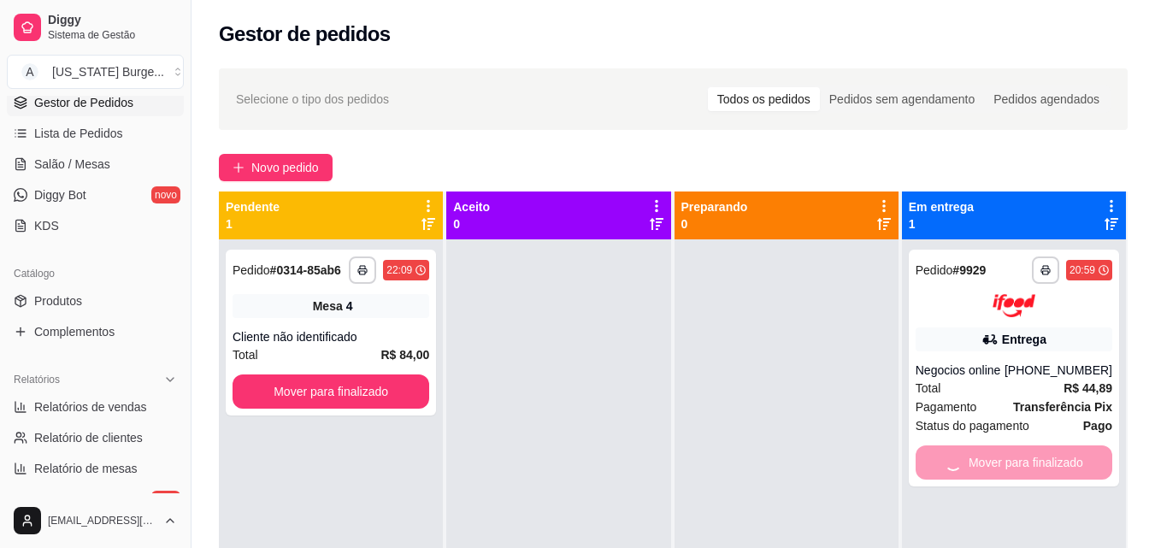 Image resolution: width=1155 pixels, height=548 pixels. I want to click on span: Pagamento, so click(946, 407).